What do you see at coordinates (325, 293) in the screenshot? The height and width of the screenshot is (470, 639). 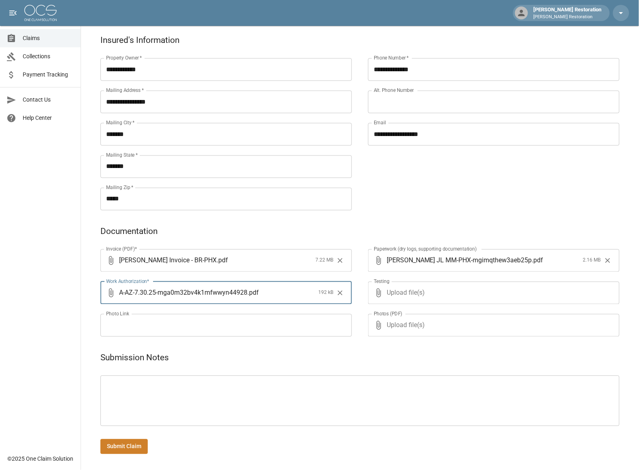 I see `span: 192 kB` at bounding box center [325, 293].